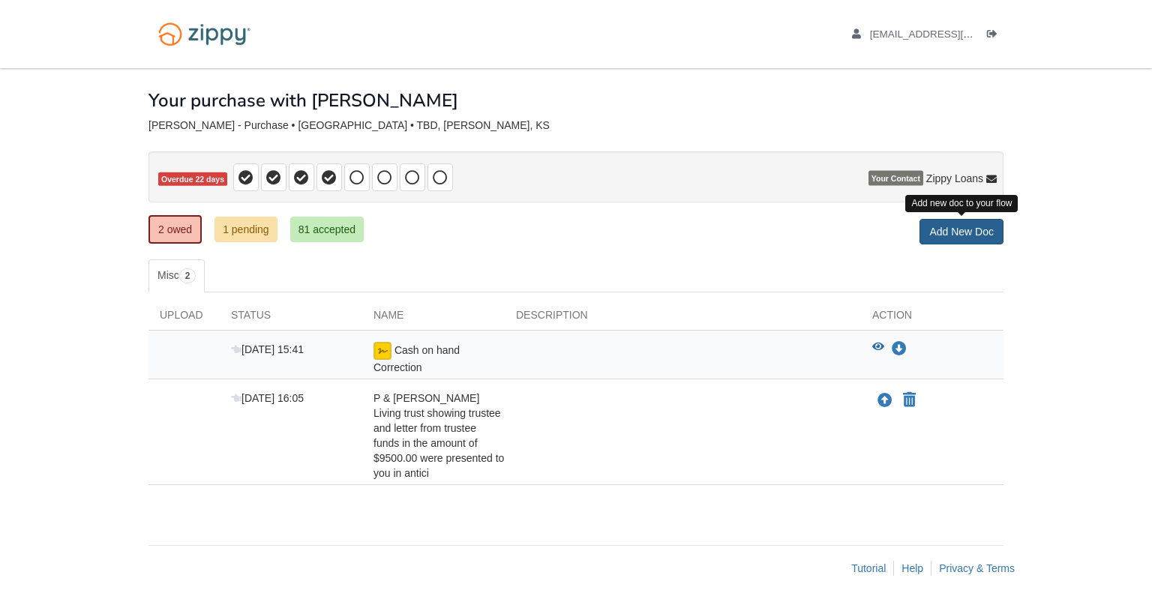 The width and height of the screenshot is (1152, 593). I want to click on span: Cash on hand Correction, so click(416, 358).